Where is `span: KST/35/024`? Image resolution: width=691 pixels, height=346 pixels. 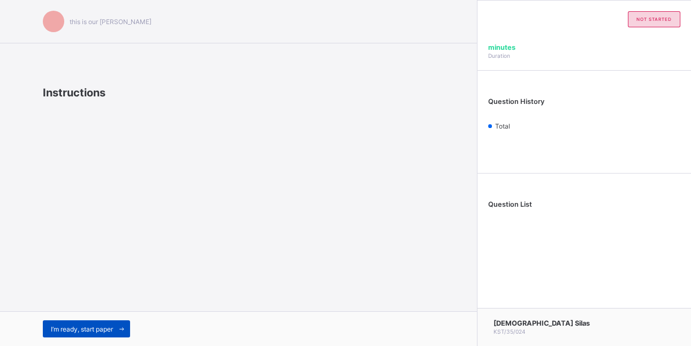
span: KST/35/024 is located at coordinates (509, 331).